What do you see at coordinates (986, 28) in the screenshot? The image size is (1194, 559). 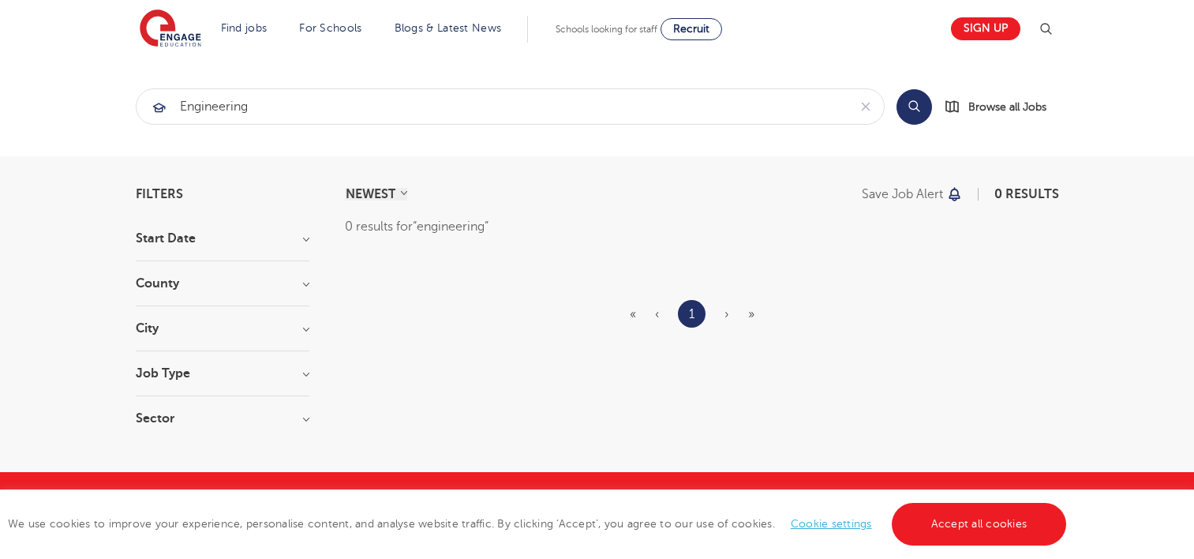 I see `a: Sign up` at bounding box center [986, 28].